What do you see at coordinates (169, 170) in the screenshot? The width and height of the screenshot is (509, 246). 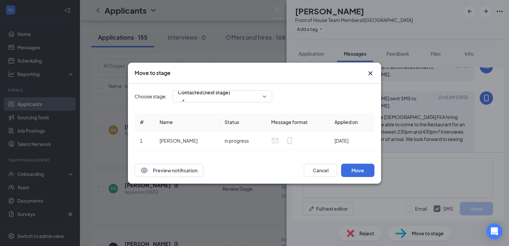 I see `button: EyePreview notification` at bounding box center [169, 170].